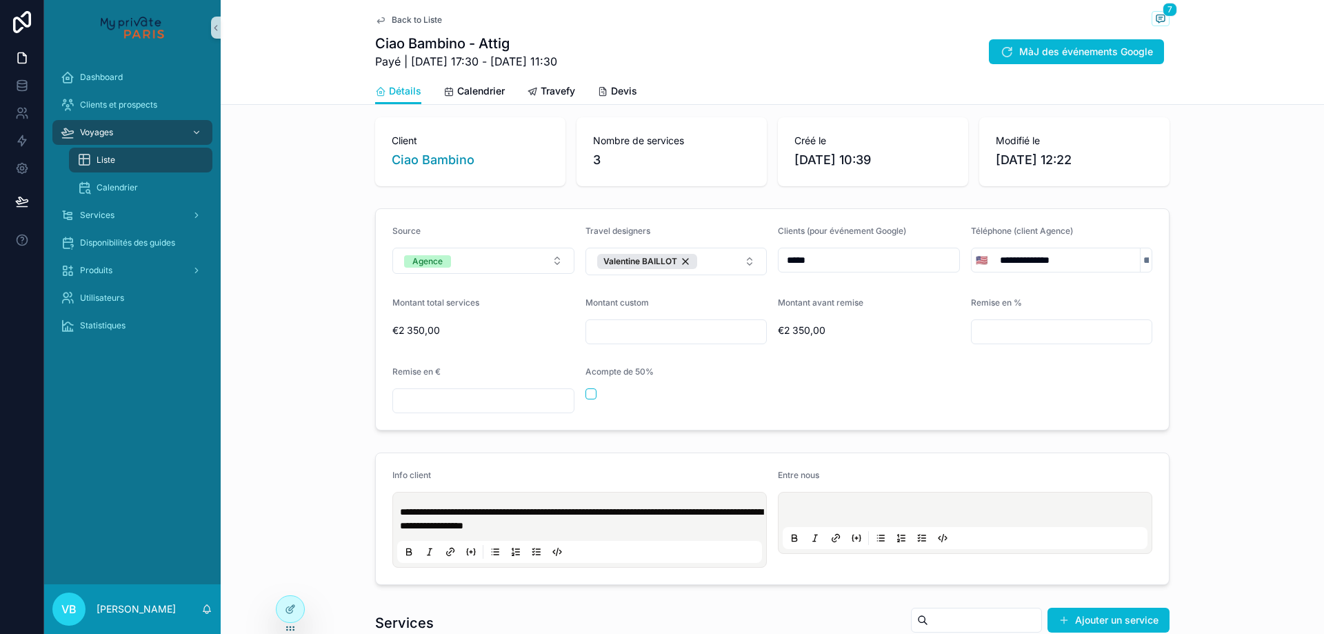 This screenshot has height=634, width=1324. Describe the element at coordinates (132, 215) in the screenshot. I see `a: Services` at that location.